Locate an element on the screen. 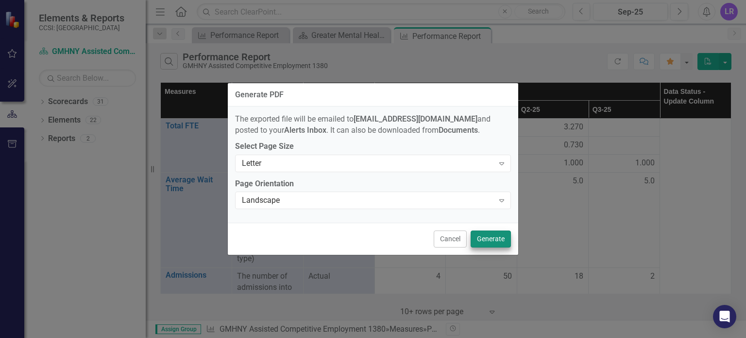 The width and height of the screenshot is (746, 338). div: Open Intercom Messenger is located at coordinates (725, 316).